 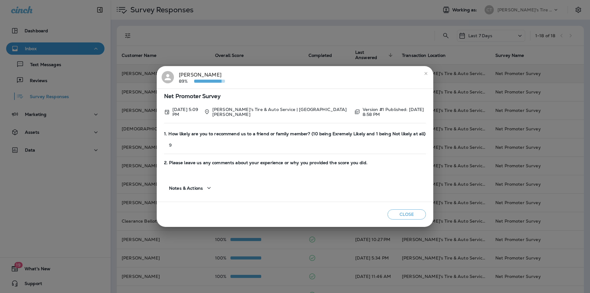 What do you see at coordinates (186, 188) in the screenshot?
I see `span: Notes & Actions` at bounding box center [186, 188].